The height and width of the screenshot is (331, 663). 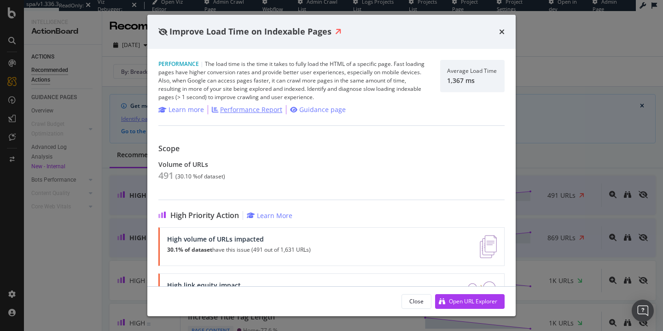 I want to click on div: Learn More, so click(x=274, y=215).